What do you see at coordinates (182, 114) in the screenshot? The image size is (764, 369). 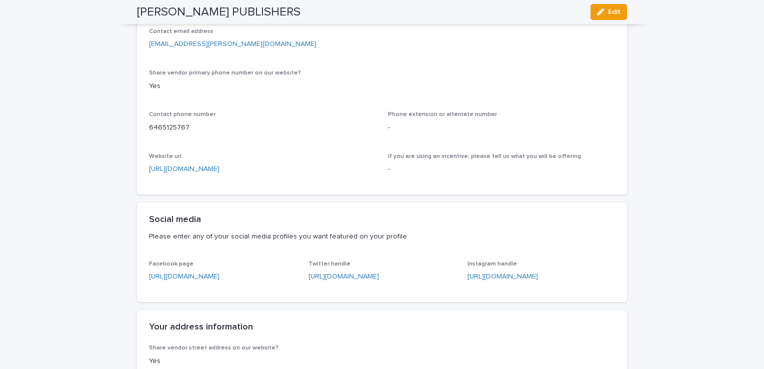 I see `span: Contact phone number` at bounding box center [182, 114].